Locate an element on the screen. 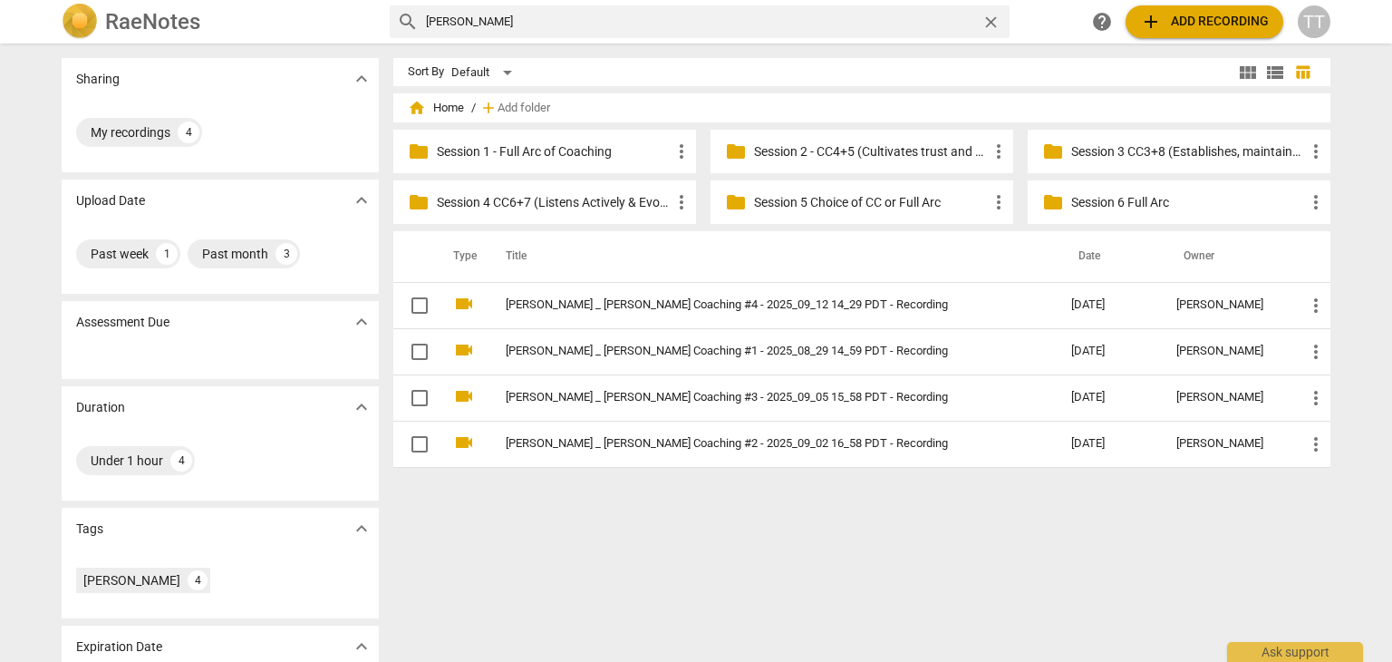 The width and height of the screenshot is (1392, 662). span: Add folder is located at coordinates (524, 108).